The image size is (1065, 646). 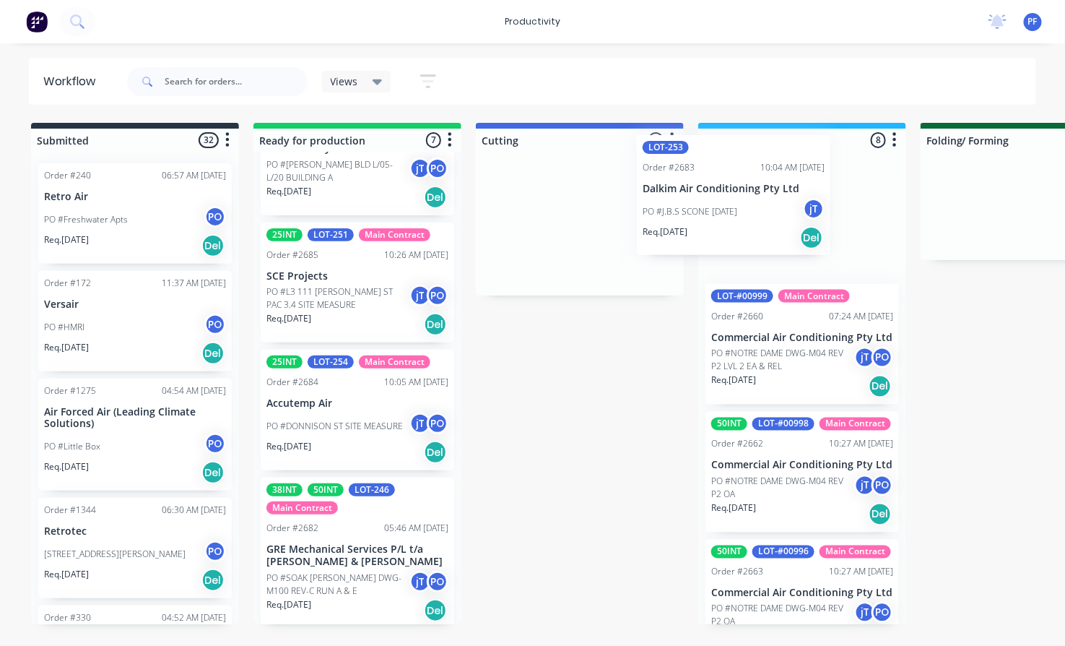 I want to click on img: Factory, so click(x=37, y=22).